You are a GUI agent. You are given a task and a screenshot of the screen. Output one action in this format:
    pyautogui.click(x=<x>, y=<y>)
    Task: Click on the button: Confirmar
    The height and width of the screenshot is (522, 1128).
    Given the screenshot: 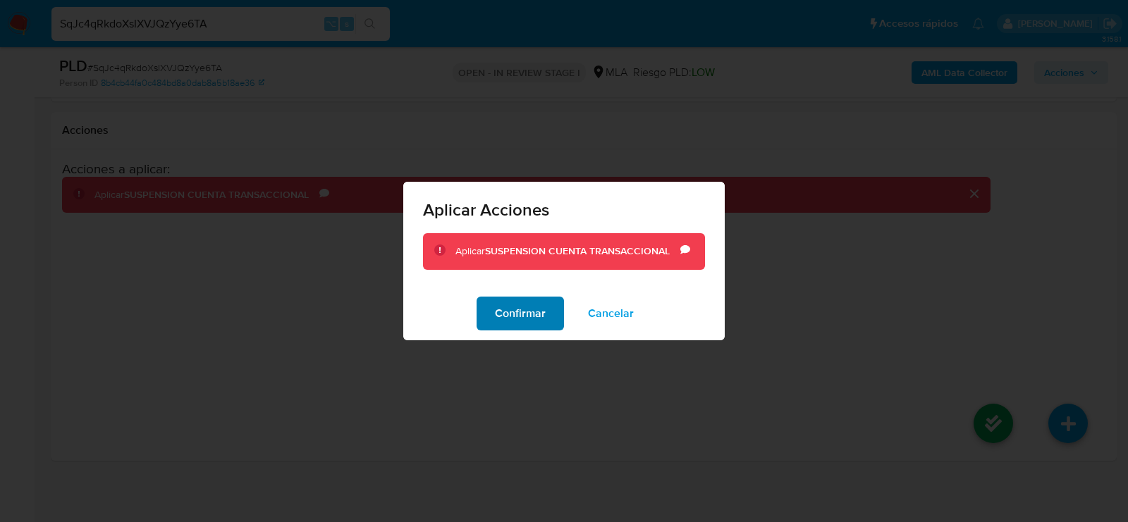 What is the action you would take?
    pyautogui.click(x=520, y=314)
    